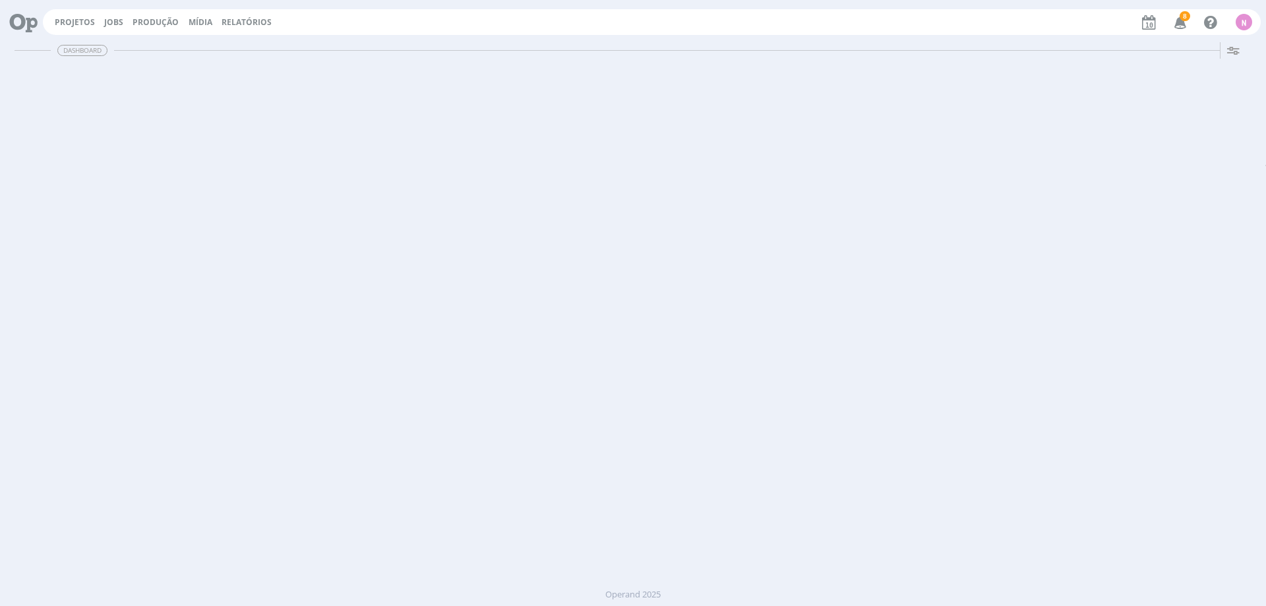 The width and height of the screenshot is (1266, 606). I want to click on a: Mídia, so click(200, 22).